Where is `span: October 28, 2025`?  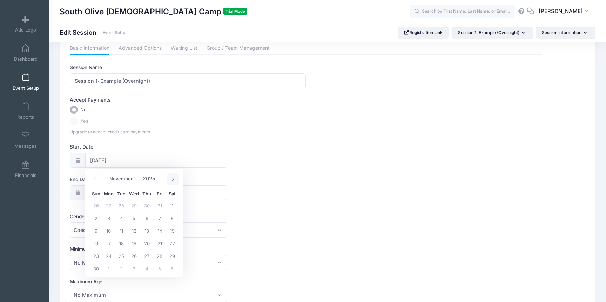
span: October 28, 2025 is located at coordinates (121, 205).